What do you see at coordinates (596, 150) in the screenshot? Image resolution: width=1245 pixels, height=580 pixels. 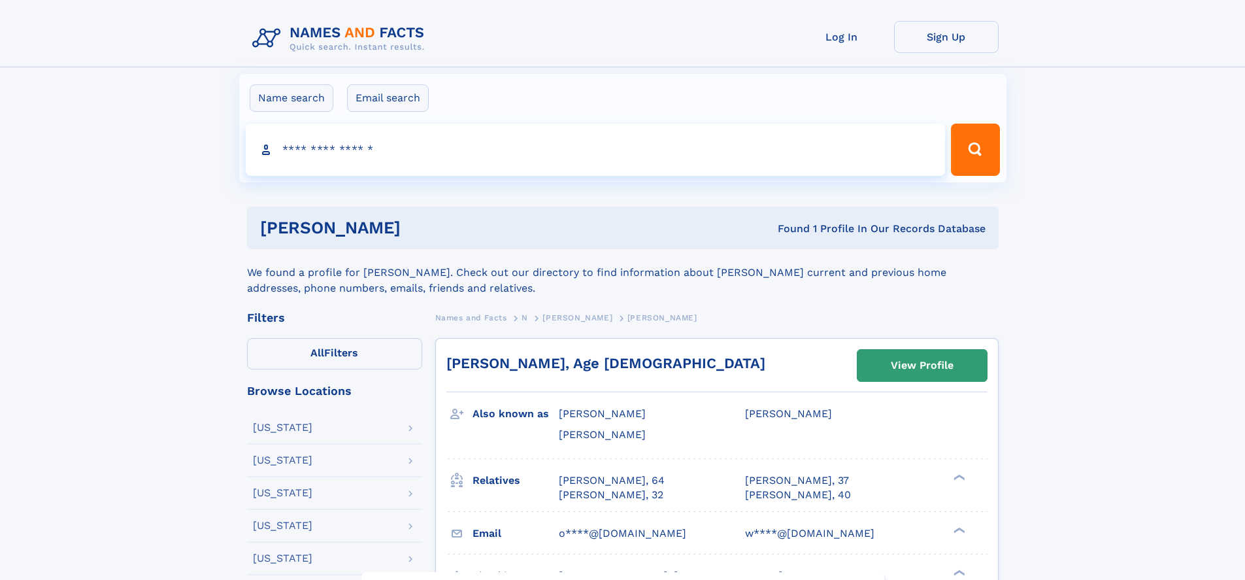 I see `input: search input` at bounding box center [596, 150].